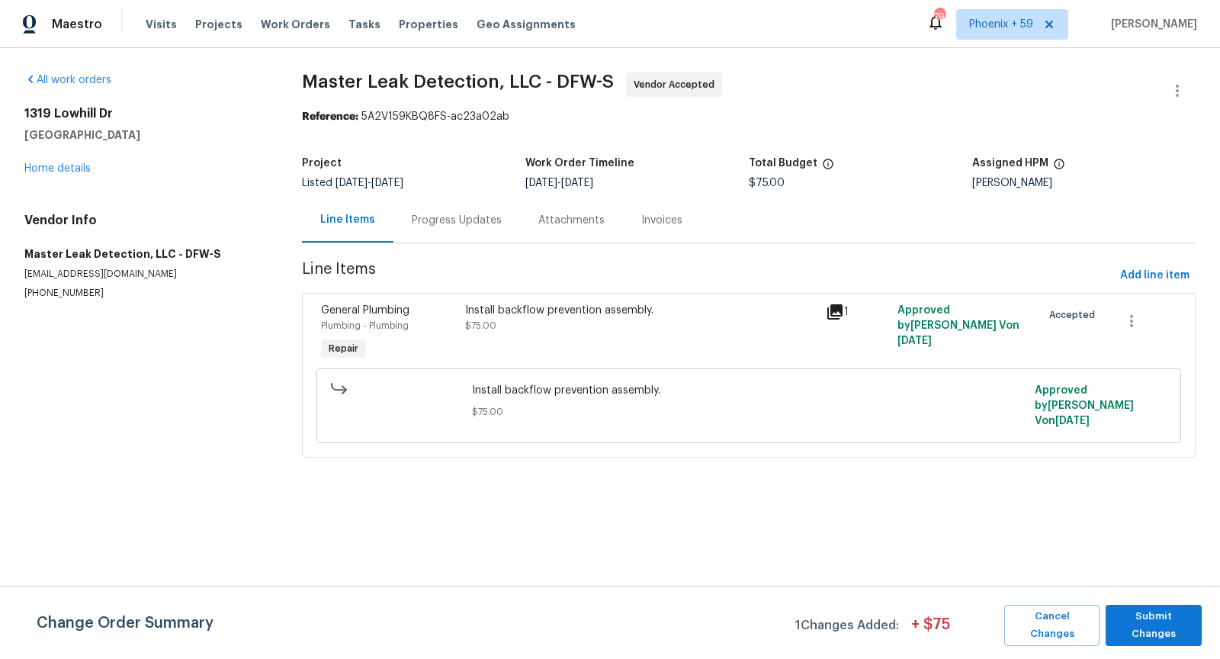  I want to click on h2: 1319 Lowhill Dr, so click(145, 114).